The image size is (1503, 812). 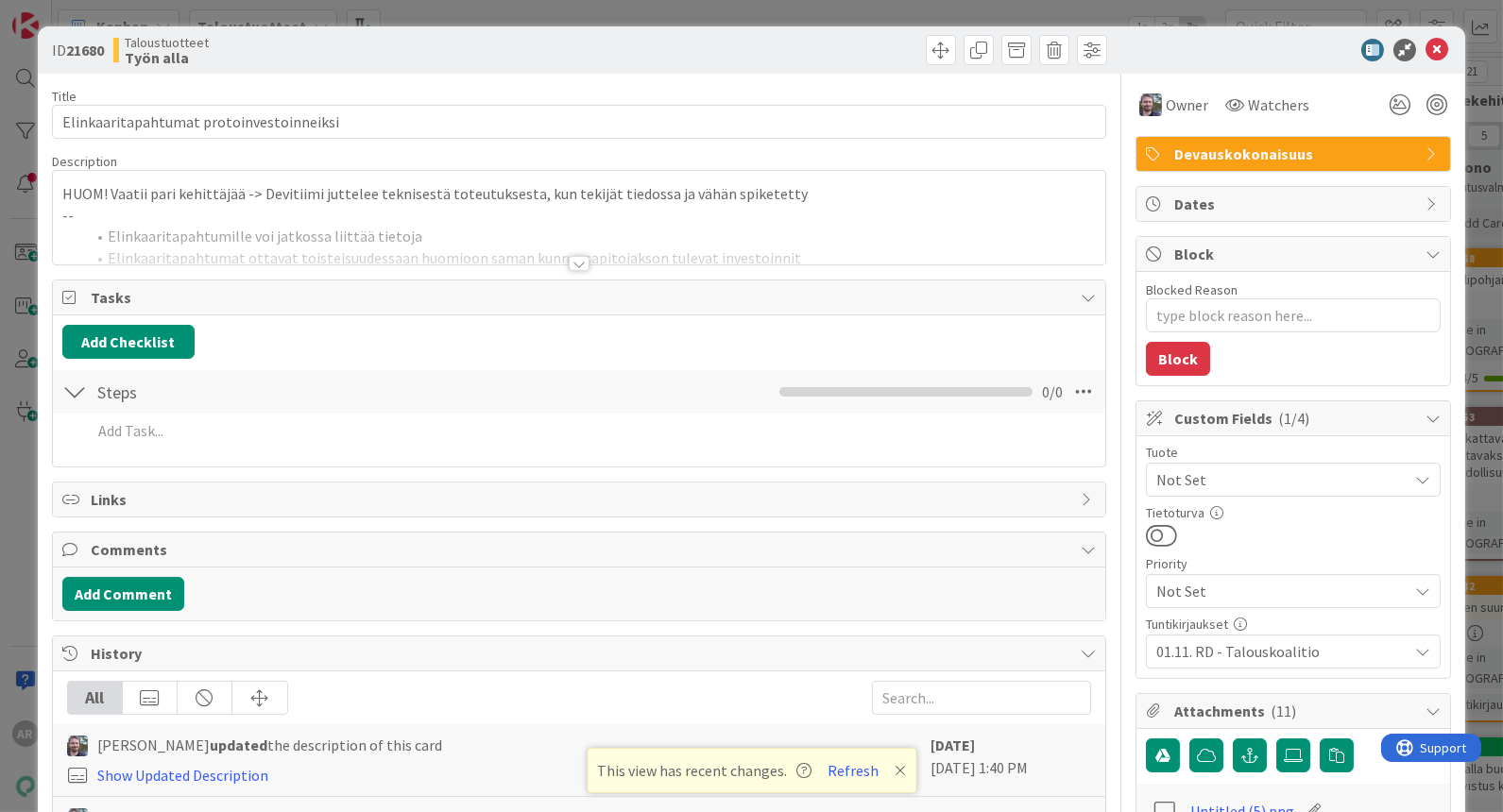 I want to click on span: ( 11 ), so click(x=1283, y=711).